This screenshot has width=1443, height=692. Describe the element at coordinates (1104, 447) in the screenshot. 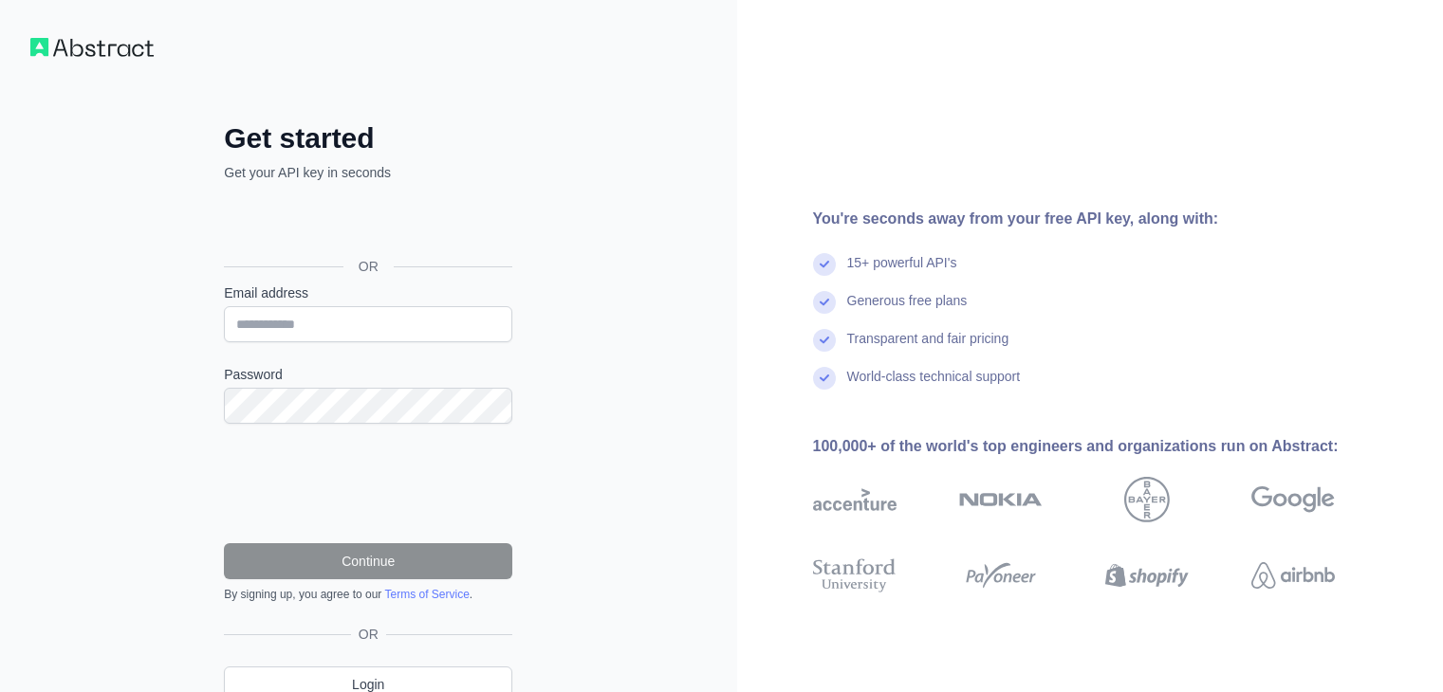

I see `div: 100,000+ of the world's top engineers and organizations run on Abstract:` at that location.